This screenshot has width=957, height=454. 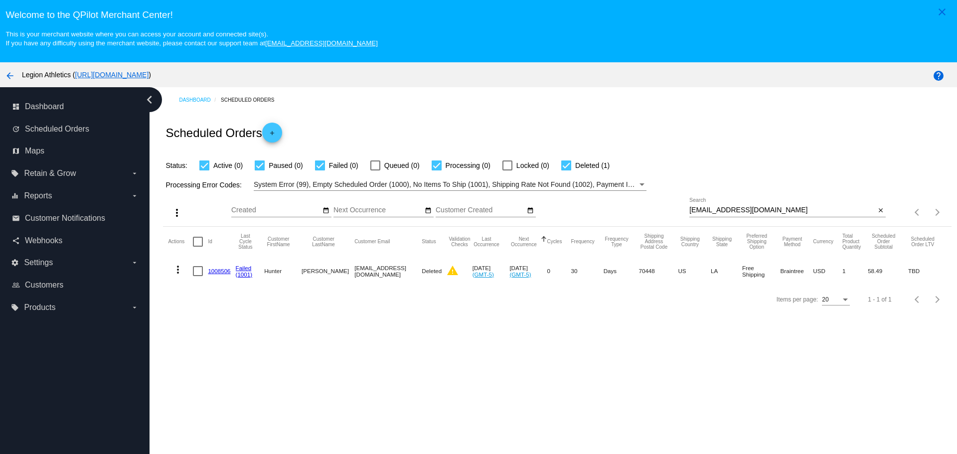 What do you see at coordinates (659, 271) in the screenshot?
I see `mat-cell: 70448` at bounding box center [659, 271].